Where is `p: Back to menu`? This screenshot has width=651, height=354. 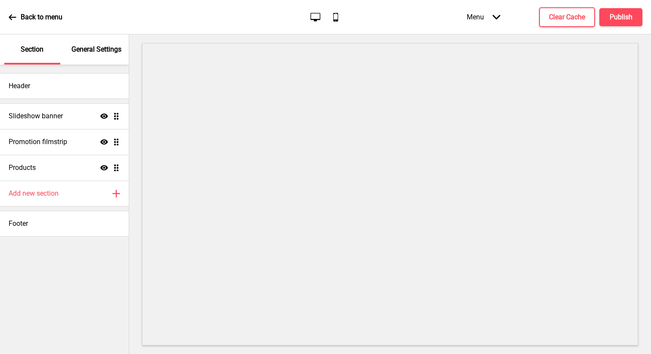
p: Back to menu is located at coordinates (41, 17).